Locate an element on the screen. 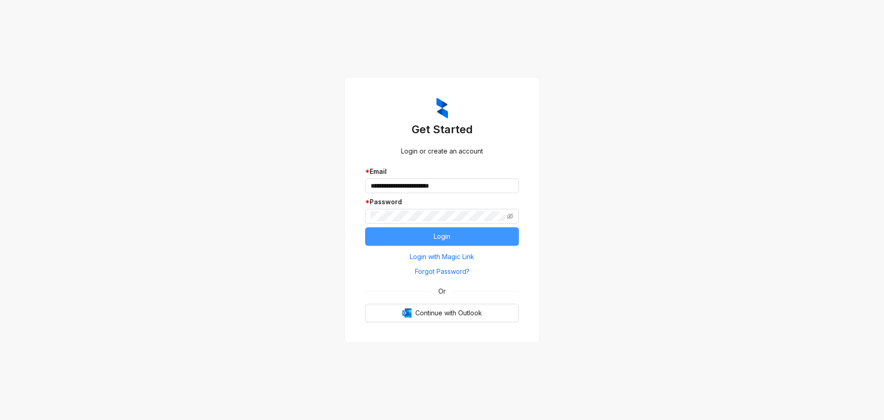 The image size is (884, 420). img: Outlook is located at coordinates (407, 313).